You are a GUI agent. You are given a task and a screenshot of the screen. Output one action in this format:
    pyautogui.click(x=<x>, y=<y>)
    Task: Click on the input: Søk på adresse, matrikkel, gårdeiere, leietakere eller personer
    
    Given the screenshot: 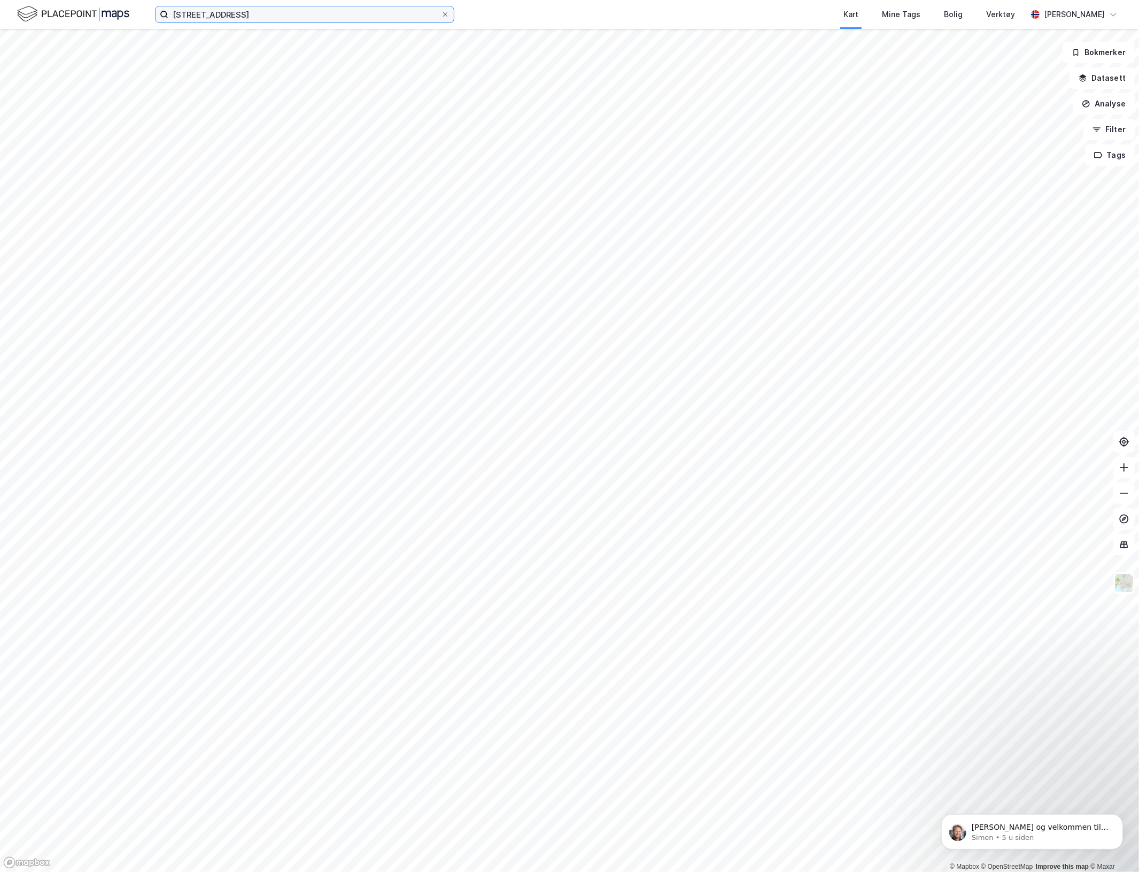 What is the action you would take?
    pyautogui.click(x=305, y=14)
    